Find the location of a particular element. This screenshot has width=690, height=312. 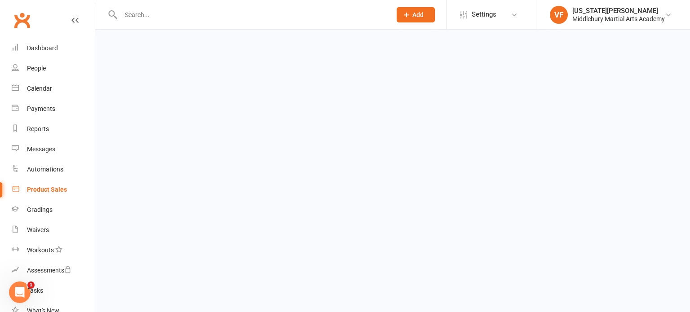

div: Calendar is located at coordinates (40, 89).